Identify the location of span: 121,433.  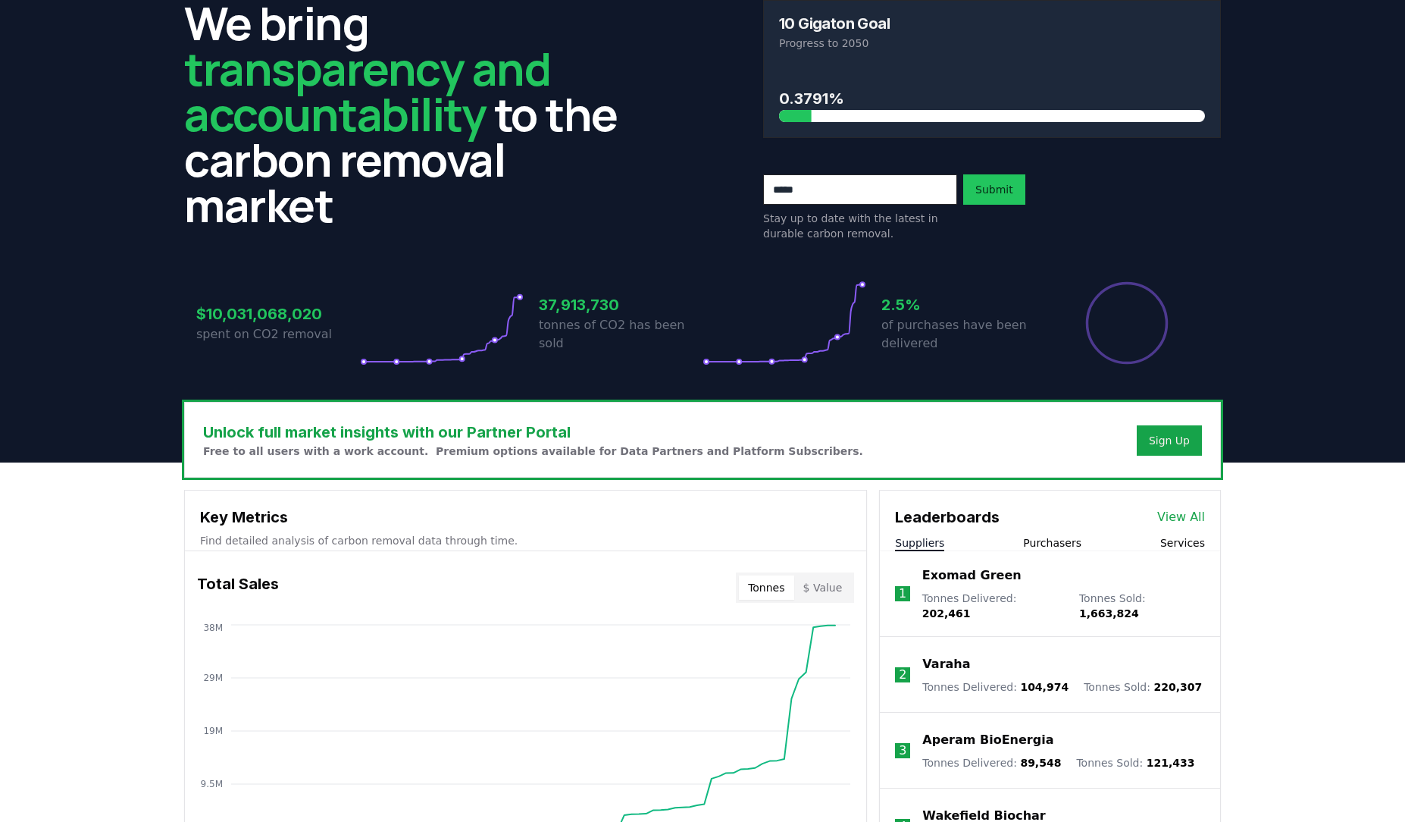
(1171, 763).